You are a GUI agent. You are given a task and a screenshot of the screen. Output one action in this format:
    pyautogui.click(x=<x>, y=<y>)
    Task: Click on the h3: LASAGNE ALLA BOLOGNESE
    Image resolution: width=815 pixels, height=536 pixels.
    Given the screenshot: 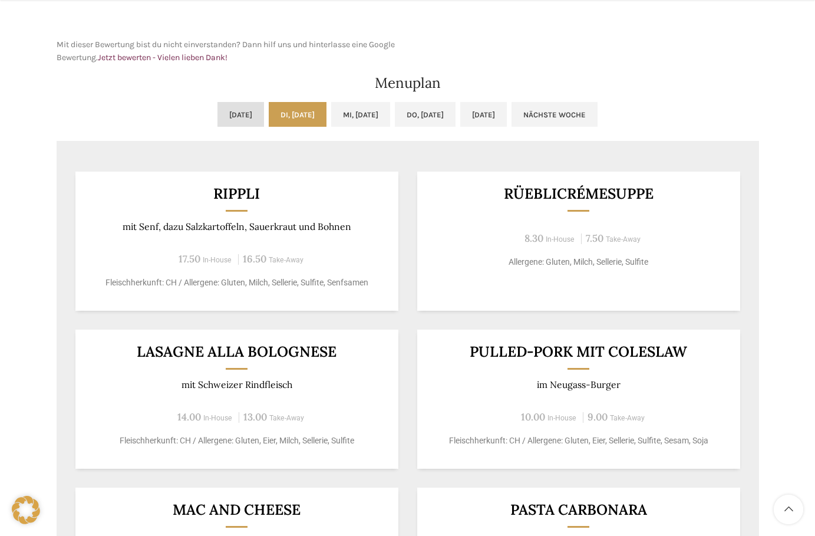 What is the action you would take?
    pyautogui.click(x=236, y=351)
    